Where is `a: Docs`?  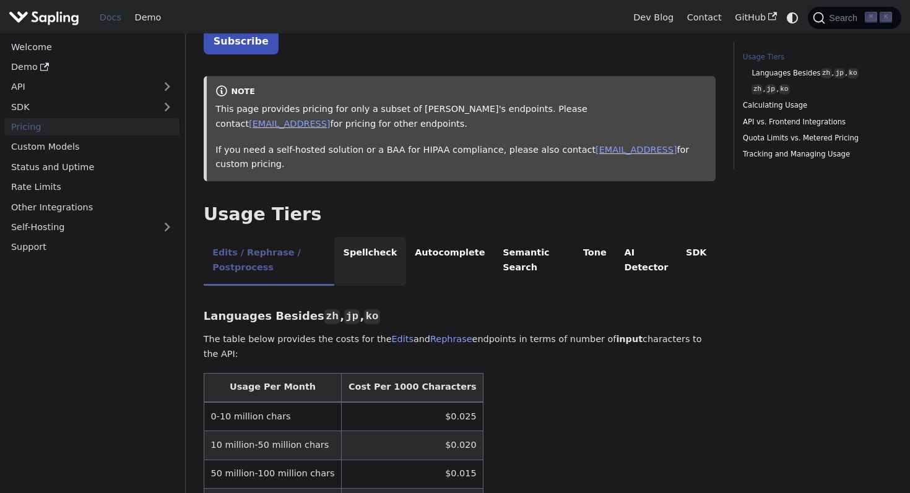
a: Docs is located at coordinates (110, 17).